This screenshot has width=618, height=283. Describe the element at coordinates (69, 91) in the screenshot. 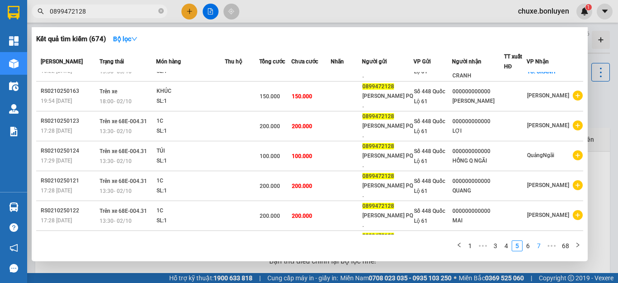

I see `div: RS0210250163` at that location.